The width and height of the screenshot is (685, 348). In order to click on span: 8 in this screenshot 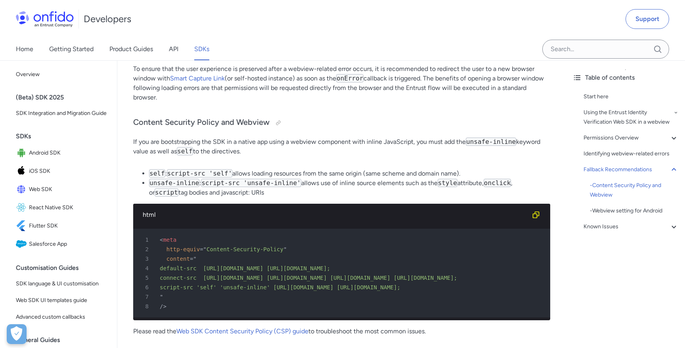, I will do `click(145, 306)`.